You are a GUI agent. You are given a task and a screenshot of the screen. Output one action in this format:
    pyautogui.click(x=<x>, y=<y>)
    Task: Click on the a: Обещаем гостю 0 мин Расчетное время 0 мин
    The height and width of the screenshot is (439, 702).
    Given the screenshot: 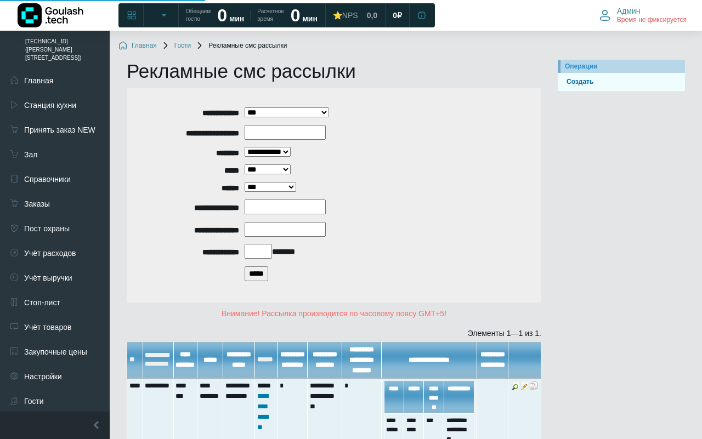 What is the action you would take?
    pyautogui.click(x=252, y=15)
    